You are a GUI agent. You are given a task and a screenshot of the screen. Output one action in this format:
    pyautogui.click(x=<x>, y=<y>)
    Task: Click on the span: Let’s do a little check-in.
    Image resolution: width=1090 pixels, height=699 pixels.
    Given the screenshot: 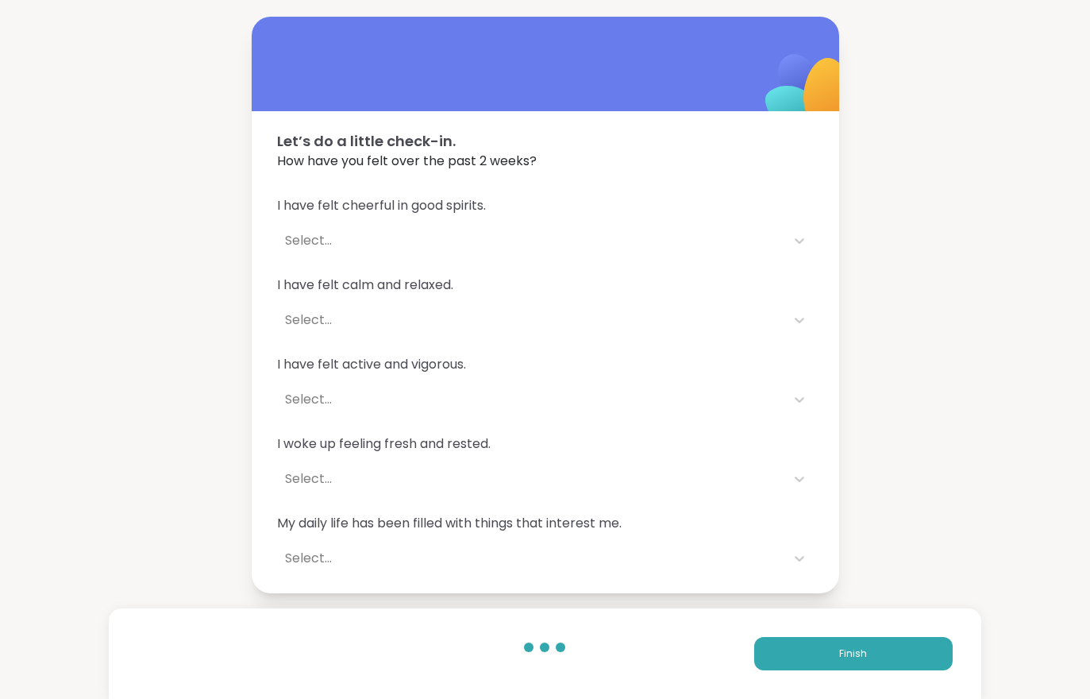 What is the action you would take?
    pyautogui.click(x=545, y=141)
    